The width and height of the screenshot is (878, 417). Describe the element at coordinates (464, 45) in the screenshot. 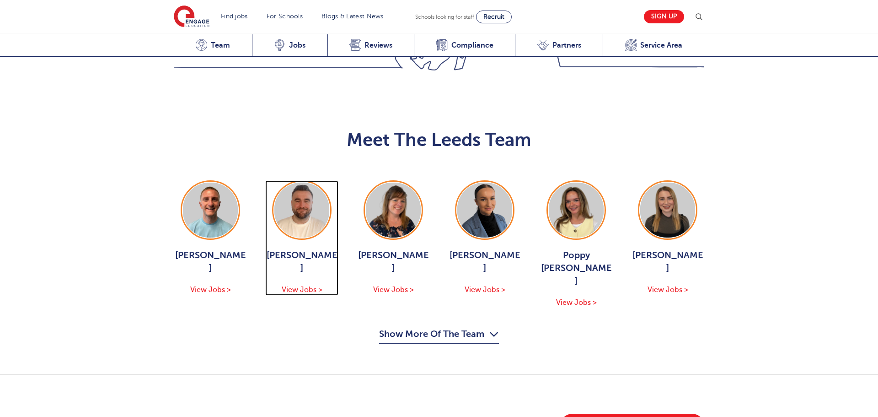

I see `a: Compliance` at that location.